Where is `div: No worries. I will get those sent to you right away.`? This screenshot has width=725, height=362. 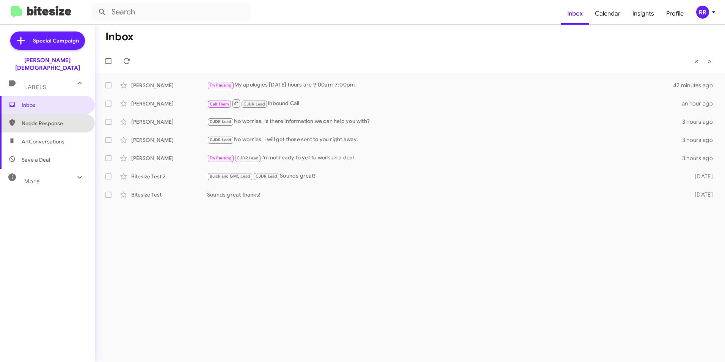
div: No worries. I will get those sent to you right away. is located at coordinates (444, 140).